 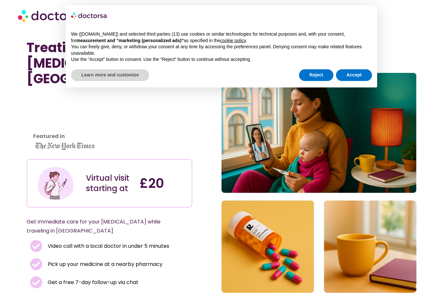 I want to click on span: Get a free 7-day follow-up via chat, so click(x=92, y=283).